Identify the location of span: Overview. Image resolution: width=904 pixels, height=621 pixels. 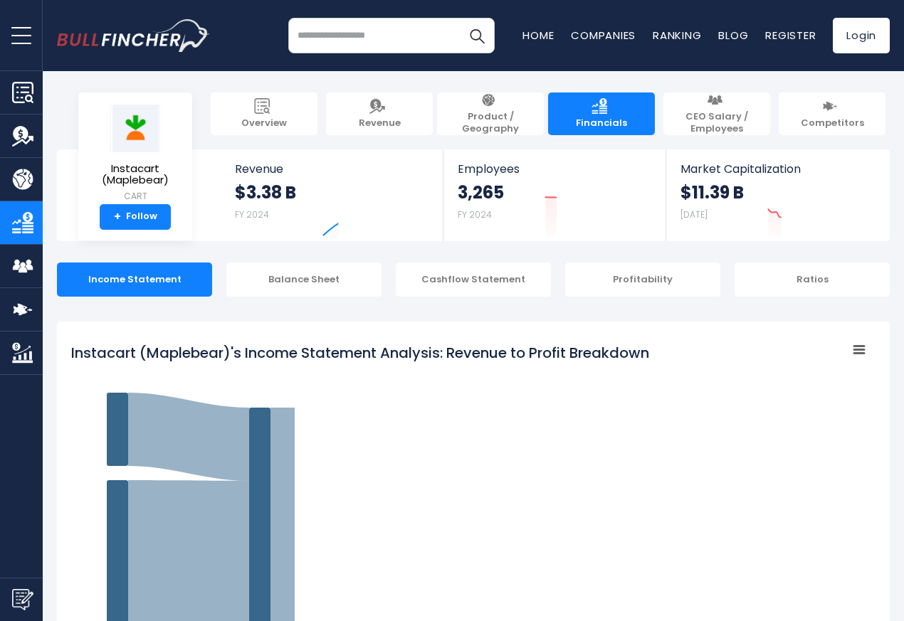
(264, 123).